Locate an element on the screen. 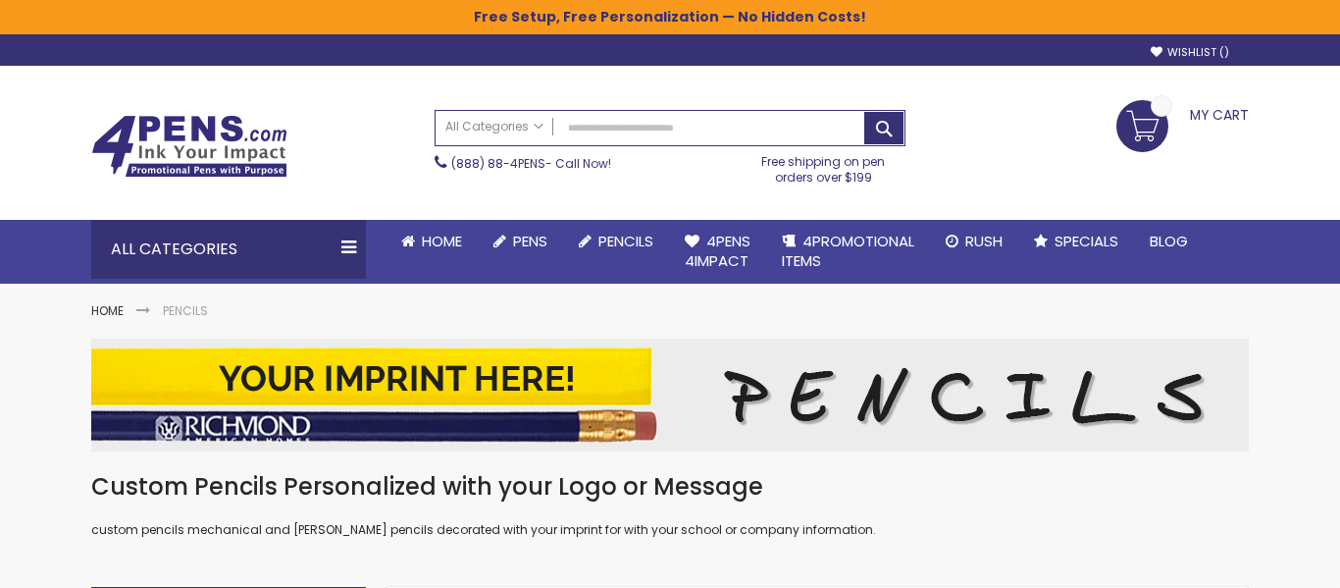 The height and width of the screenshot is (588, 1340). span: 4PROMOTIONAL ITEMS is located at coordinates (848, 250).